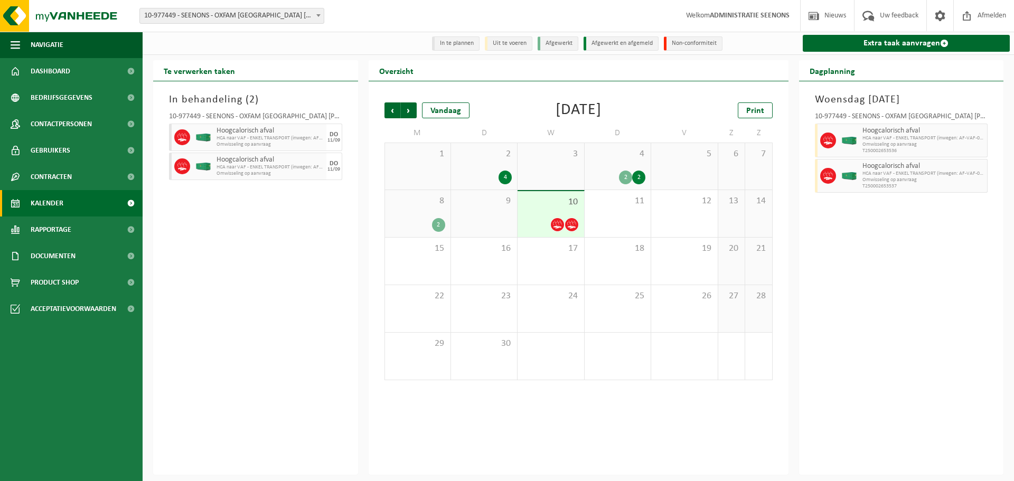 This screenshot has height=481, width=1014. I want to click on span: 16, so click(484, 249).